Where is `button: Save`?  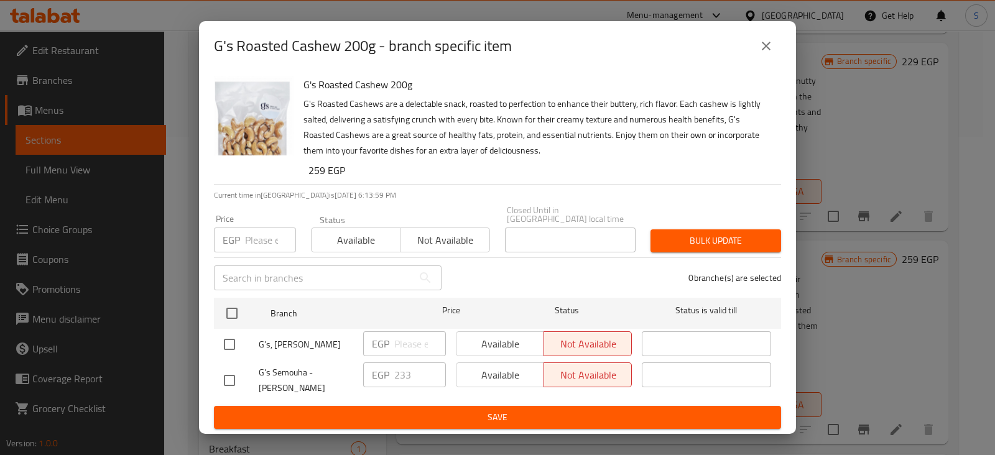 button: Save is located at coordinates (497, 417).